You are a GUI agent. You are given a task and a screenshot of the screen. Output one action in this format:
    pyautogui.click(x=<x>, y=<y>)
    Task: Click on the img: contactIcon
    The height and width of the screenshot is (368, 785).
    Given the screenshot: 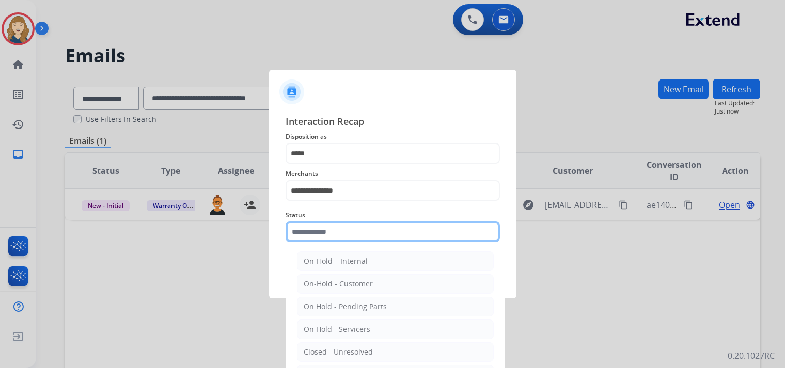 What is the action you would take?
    pyautogui.click(x=292, y=92)
    